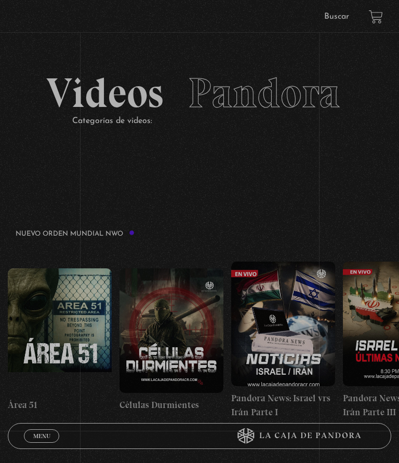 The width and height of the screenshot is (399, 463). Describe the element at coordinates (283, 341) in the screenshot. I see `a: Pandora News: Israel vrs Irán Parte I` at that location.